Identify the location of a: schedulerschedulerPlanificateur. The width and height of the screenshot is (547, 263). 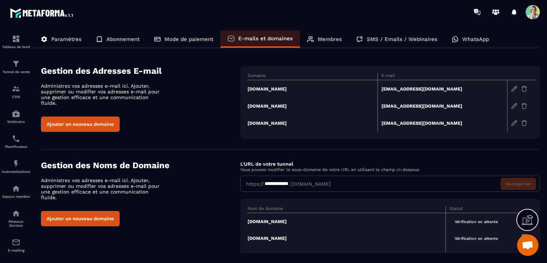
(16, 141).